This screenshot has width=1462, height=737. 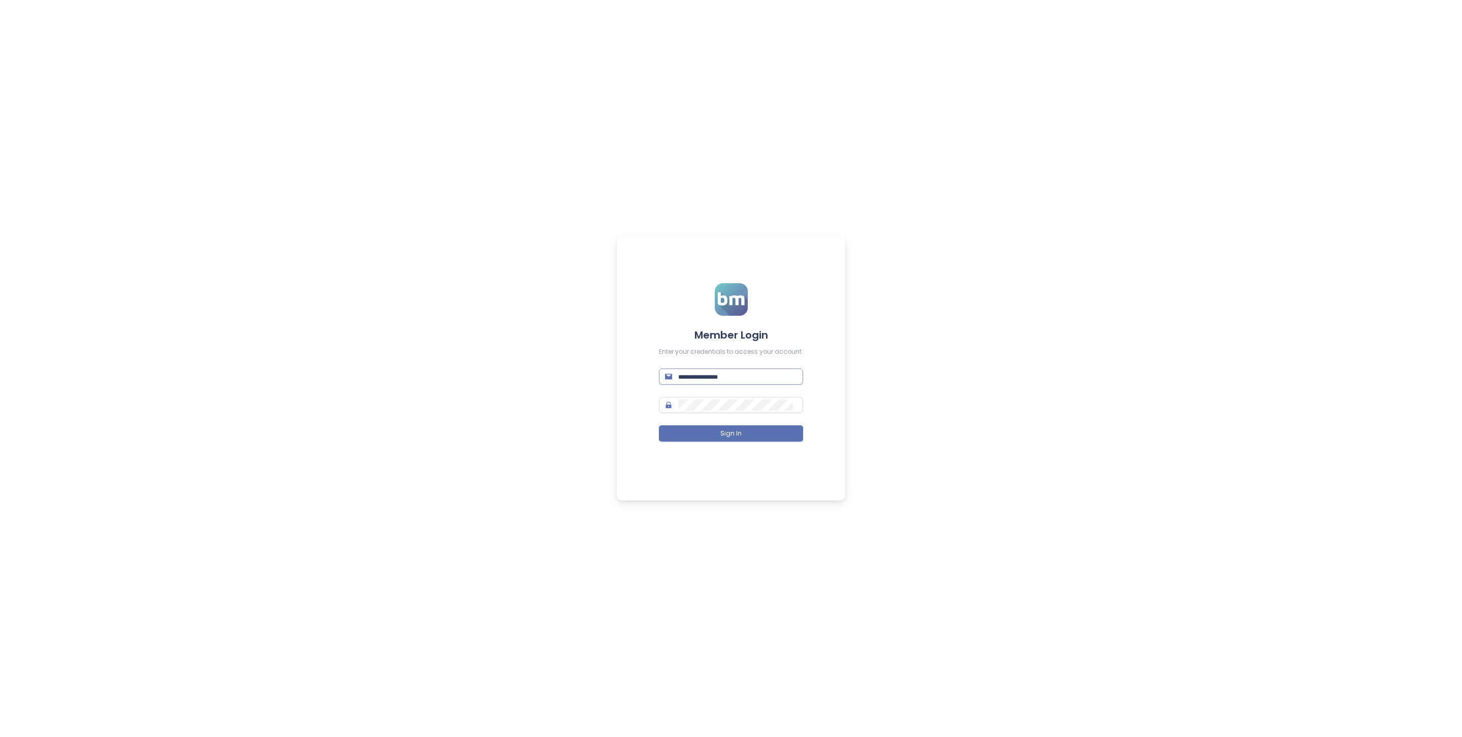 I want to click on span: Sign In, so click(x=731, y=434).